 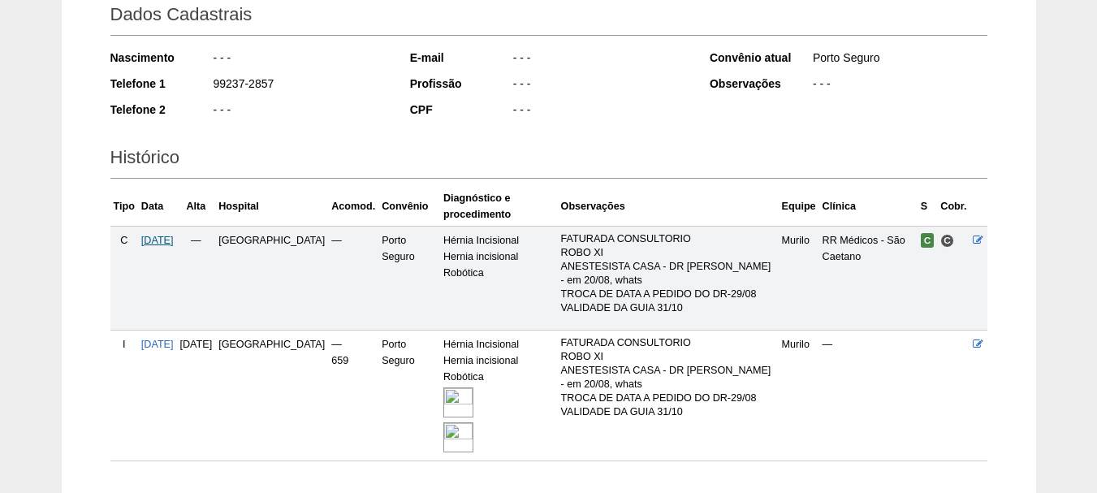 What do you see at coordinates (161, 110) in the screenshot?
I see `div: Telefone 2` at bounding box center [161, 110].